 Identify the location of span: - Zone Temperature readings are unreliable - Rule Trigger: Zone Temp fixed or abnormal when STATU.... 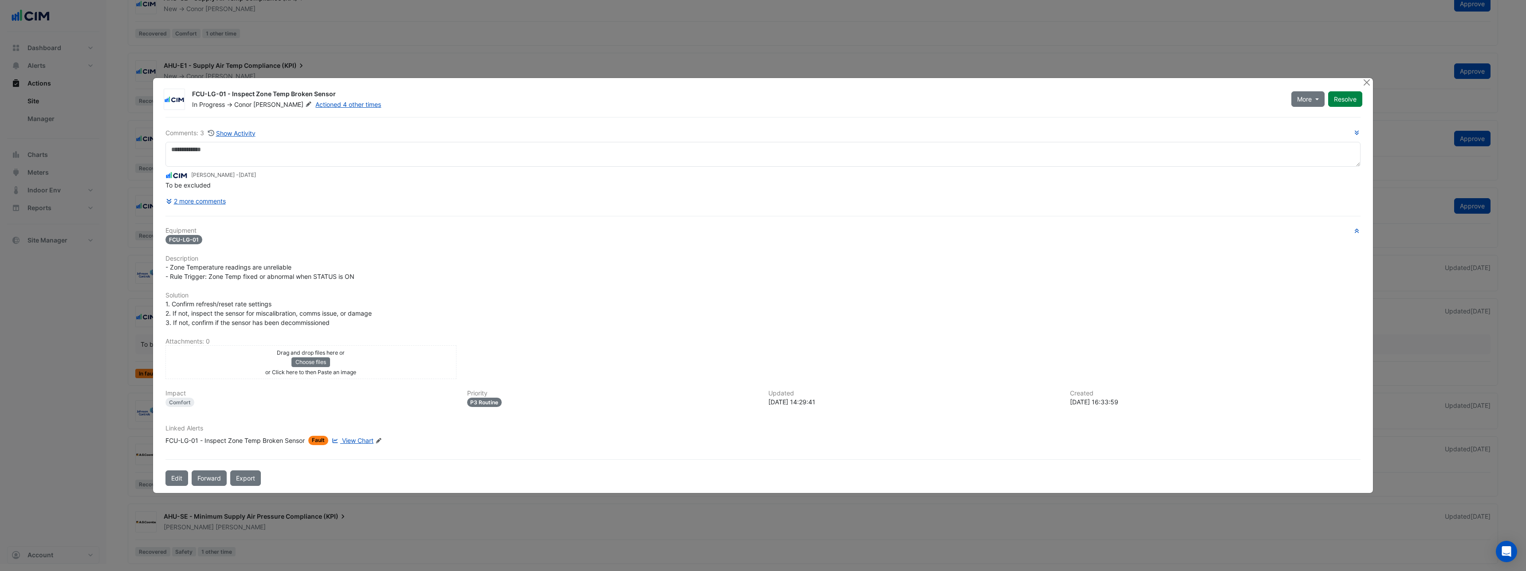
(260, 272).